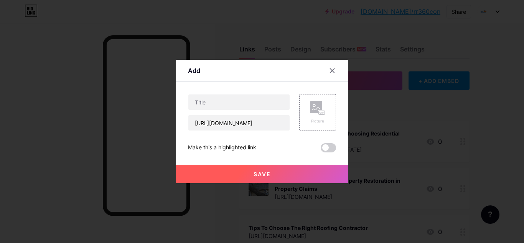  I want to click on div: Add, so click(194, 71).